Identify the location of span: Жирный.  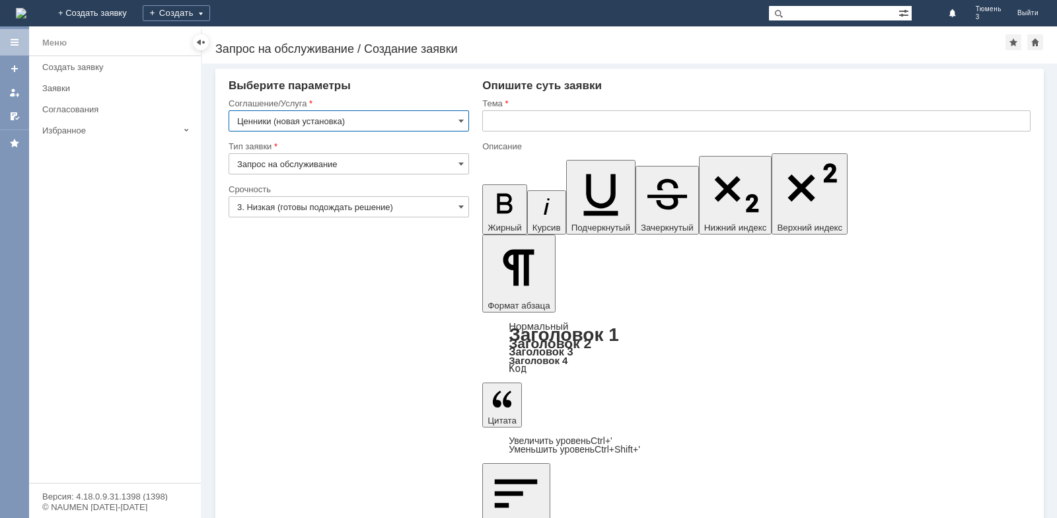
(505, 227).